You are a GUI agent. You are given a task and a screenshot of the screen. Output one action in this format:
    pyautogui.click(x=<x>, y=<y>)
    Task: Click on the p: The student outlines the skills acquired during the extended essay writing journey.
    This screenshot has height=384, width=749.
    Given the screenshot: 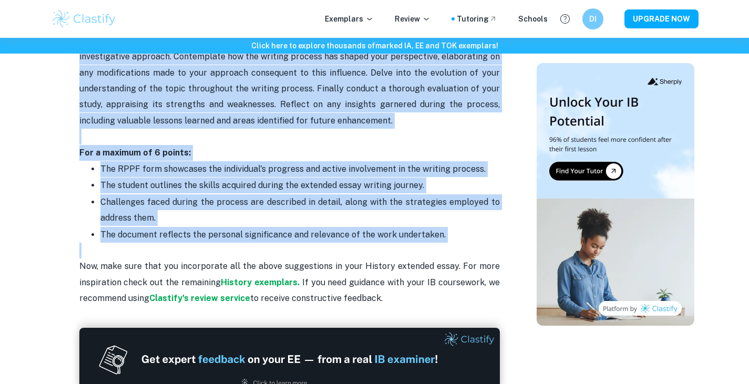 What is the action you would take?
    pyautogui.click(x=300, y=186)
    